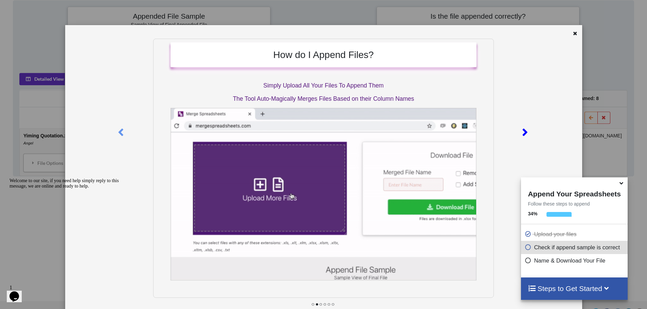 The width and height of the screenshot is (647, 309). I want to click on b: 34 %, so click(532, 214).